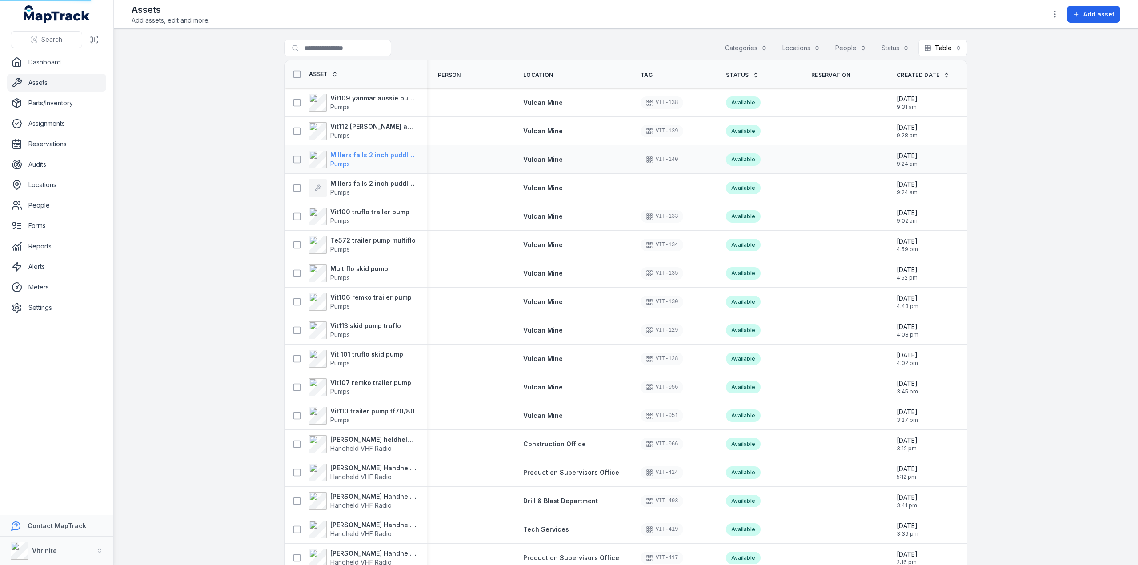 The image size is (1138, 565). What do you see at coordinates (662, 558) in the screenshot?
I see `div: VIT-417` at bounding box center [662, 558].